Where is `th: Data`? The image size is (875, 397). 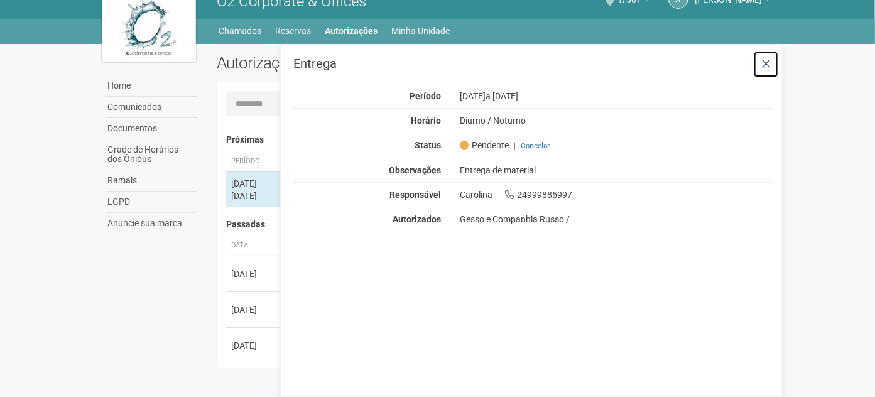 th: Data is located at coordinates (254, 246).